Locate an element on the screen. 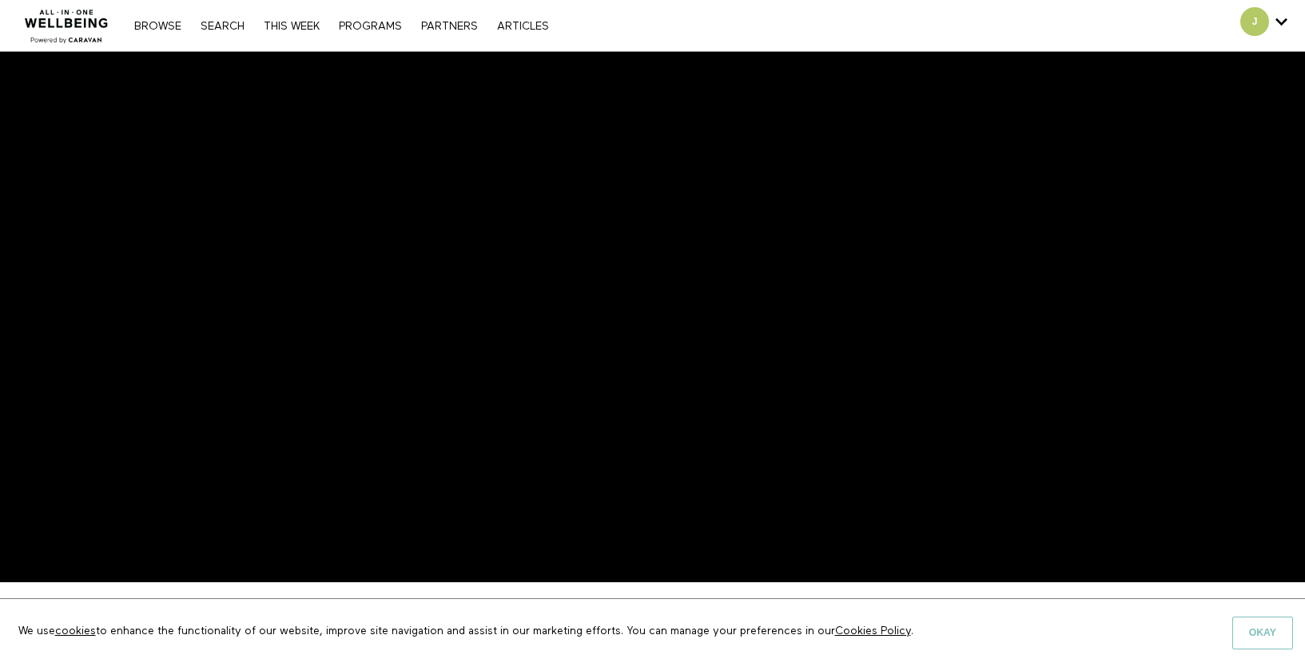  a: cookies is located at coordinates (75, 631).